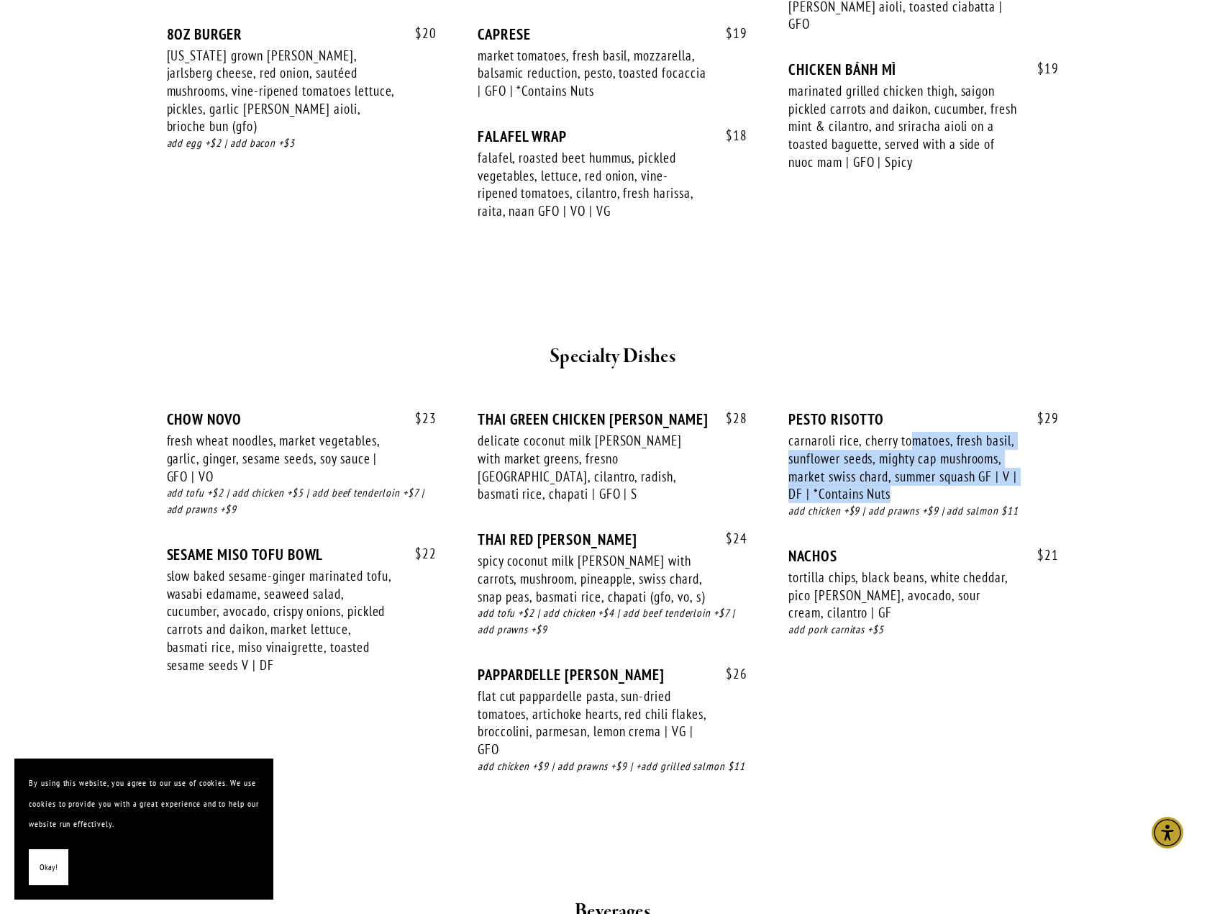  What do you see at coordinates (903, 127) in the screenshot?
I see `div: marinated grilled chicken thigh, saigon pickled carrots and daikon, cucumber, fresh mint & cilant...` at bounding box center [903, 127].